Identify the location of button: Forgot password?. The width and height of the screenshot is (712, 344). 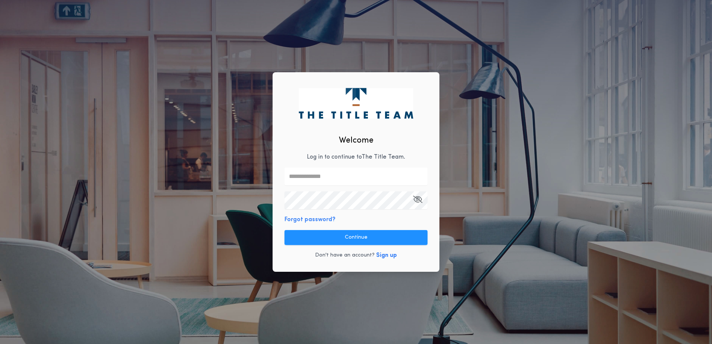
(310, 220).